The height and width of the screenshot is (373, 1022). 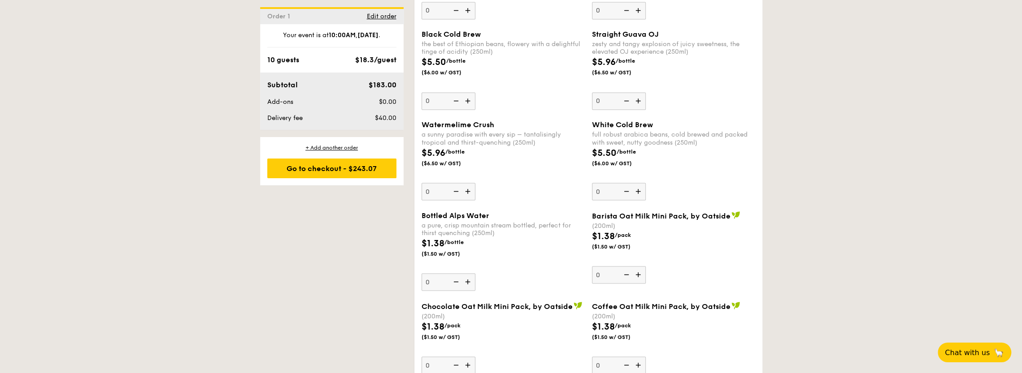 What do you see at coordinates (448, 282) in the screenshot?
I see `input: Bottled Alps Watera pure, crisp mountain stream bottled, perfect for thirst quenching (250ml)$1.3...` at bounding box center [448, 282].